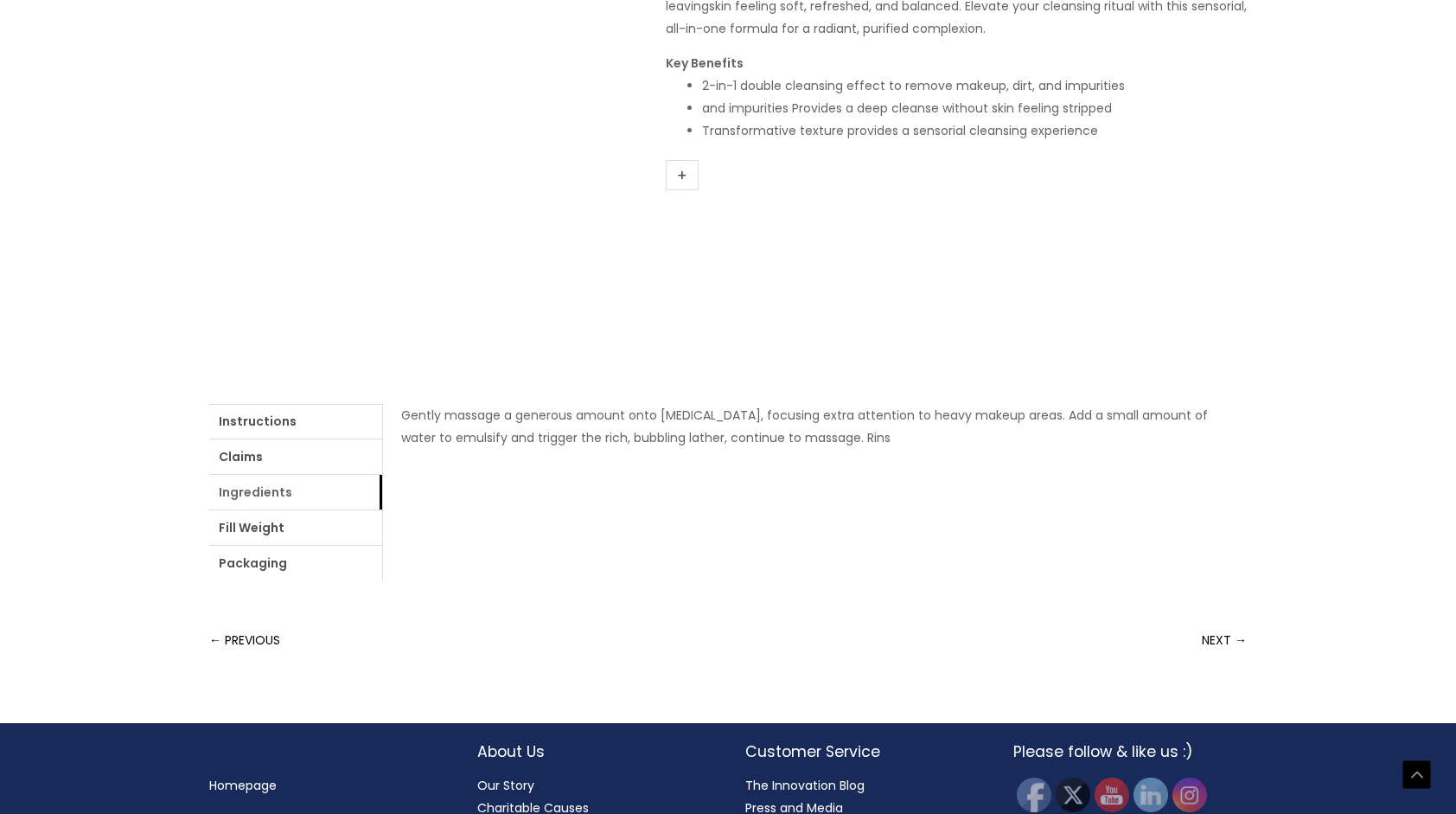  What do you see at coordinates (1224, 640) in the screenshot?
I see `a: NEXT →` at bounding box center [1224, 640].